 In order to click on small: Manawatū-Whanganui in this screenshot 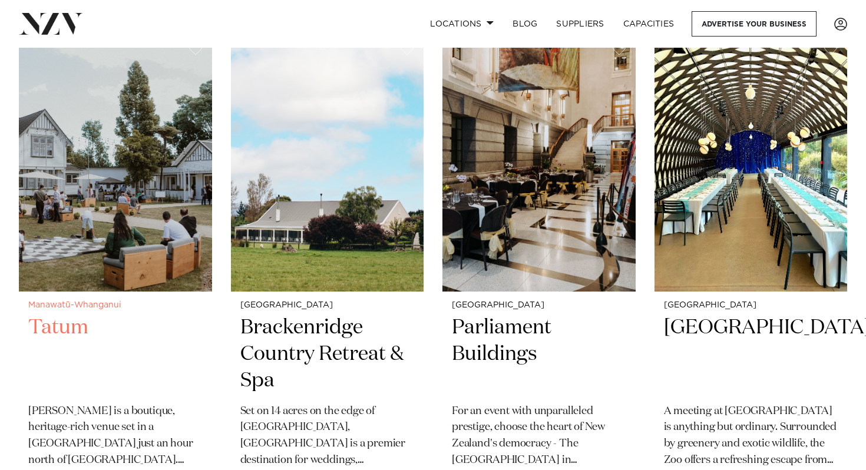, I will do `click(115, 305)`.